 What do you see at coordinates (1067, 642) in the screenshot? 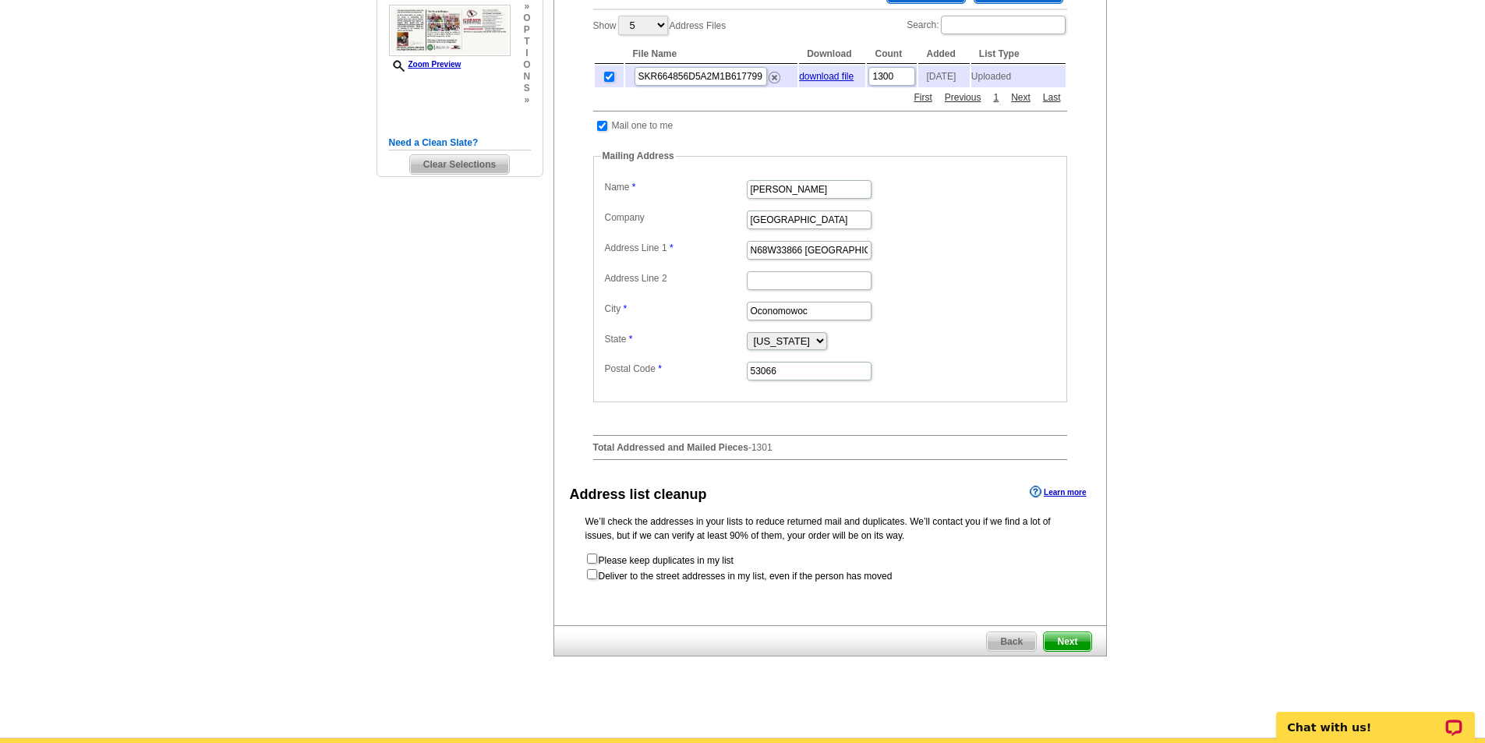
I see `span: Next` at bounding box center [1067, 642].